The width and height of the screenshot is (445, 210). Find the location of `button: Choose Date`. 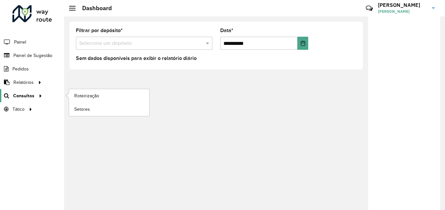

button: Choose Date is located at coordinates (302, 43).